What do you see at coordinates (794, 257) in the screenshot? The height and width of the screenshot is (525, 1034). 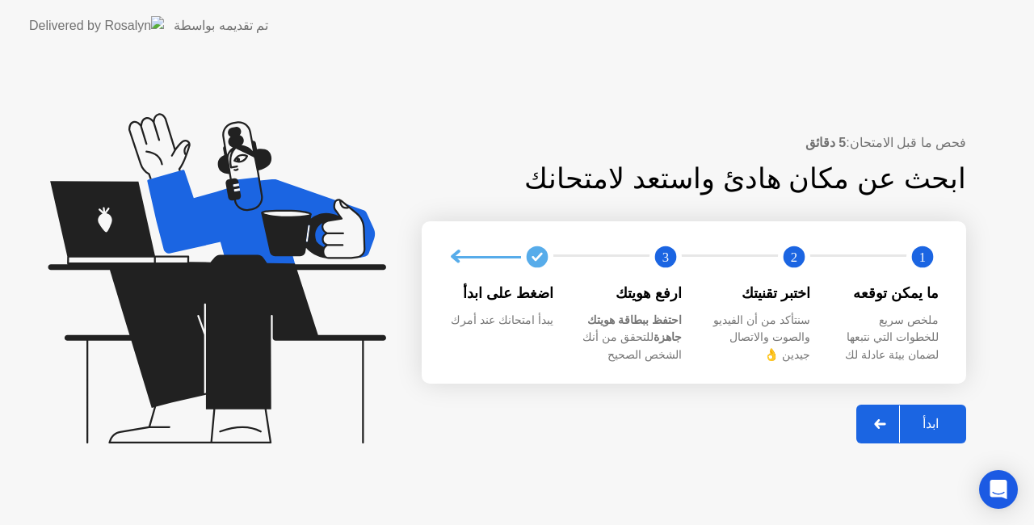 I see `text: 2` at bounding box center [794, 257].